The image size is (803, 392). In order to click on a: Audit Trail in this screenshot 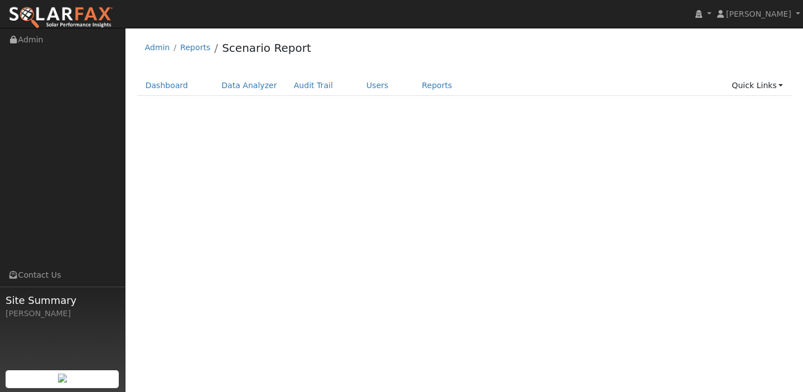, I will do `click(314, 85)`.